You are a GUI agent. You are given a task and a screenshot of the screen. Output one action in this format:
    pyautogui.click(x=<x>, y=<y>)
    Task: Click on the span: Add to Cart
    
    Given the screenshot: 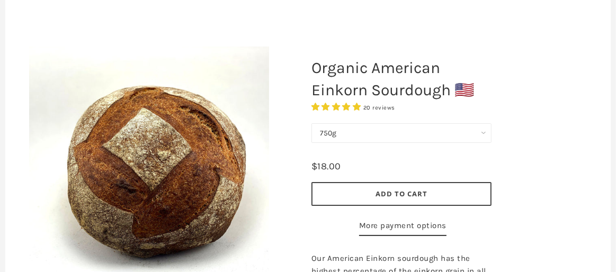 What is the action you would take?
    pyautogui.click(x=402, y=194)
    